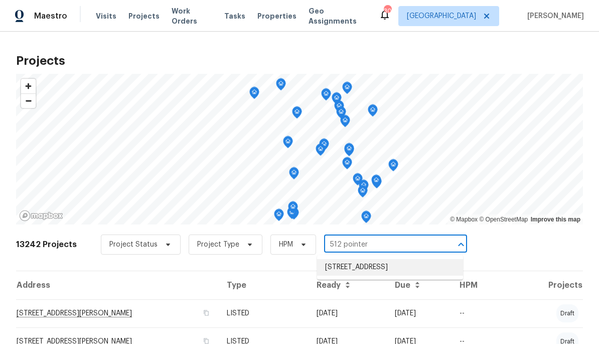  Describe the element at coordinates (277, 16) in the screenshot. I see `span: Properties` at that location.